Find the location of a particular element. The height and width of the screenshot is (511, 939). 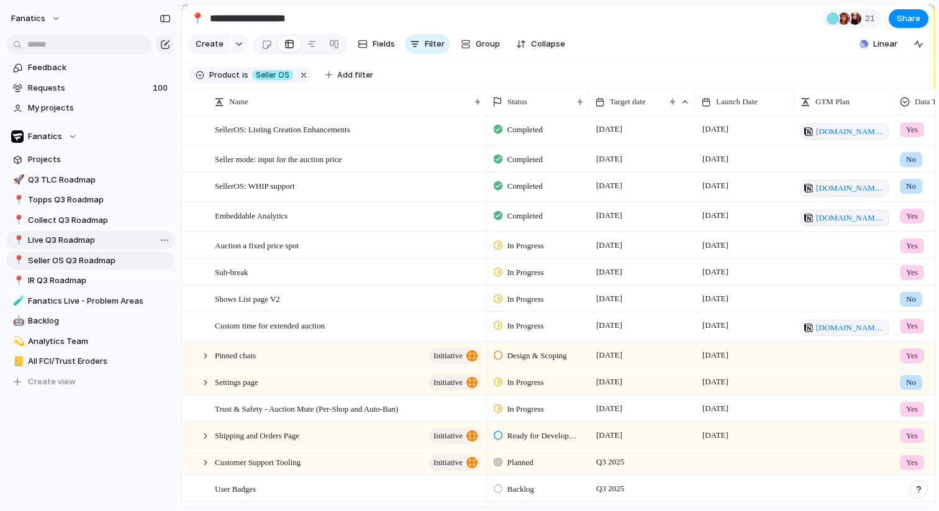

span: Sub-break is located at coordinates (231, 271).